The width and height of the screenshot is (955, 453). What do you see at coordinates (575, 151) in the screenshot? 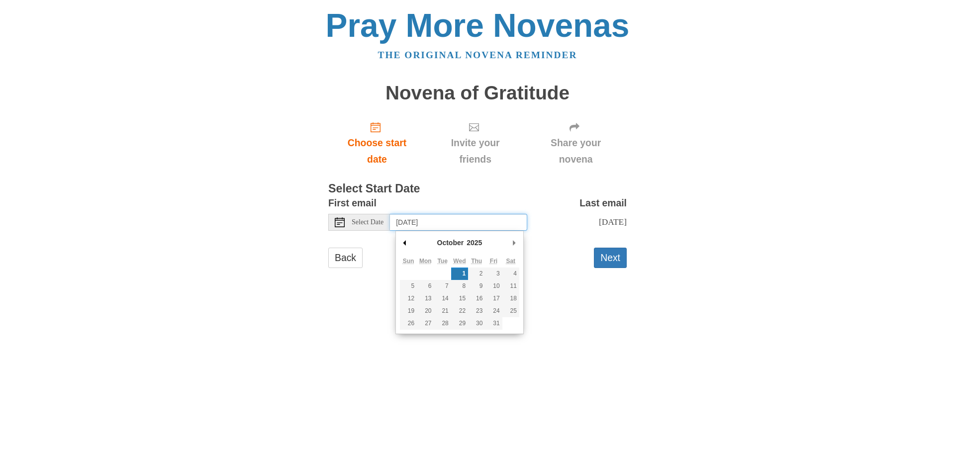
I see `span: Share your novena` at bounding box center [575, 151].